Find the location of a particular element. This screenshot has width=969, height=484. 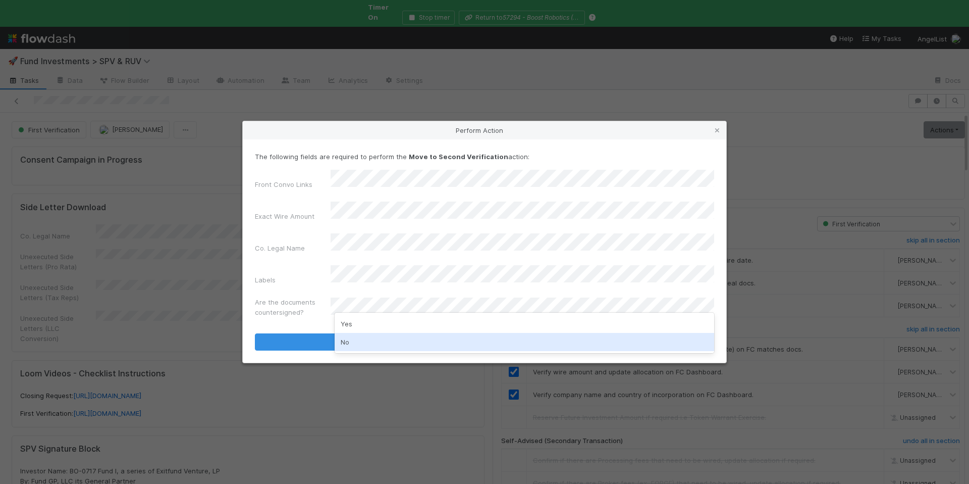

button: Move to Second Verification is located at coordinates (485, 342).